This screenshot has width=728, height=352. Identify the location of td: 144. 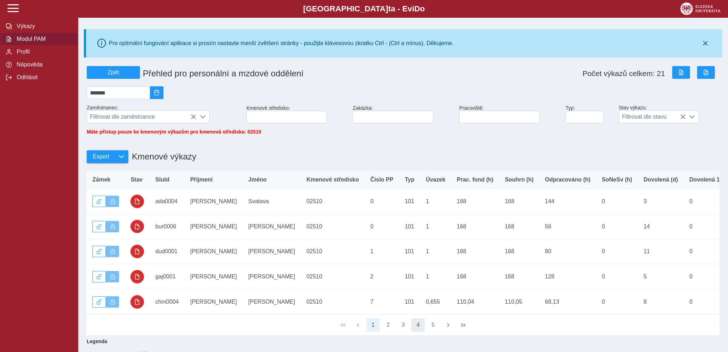
(568, 202).